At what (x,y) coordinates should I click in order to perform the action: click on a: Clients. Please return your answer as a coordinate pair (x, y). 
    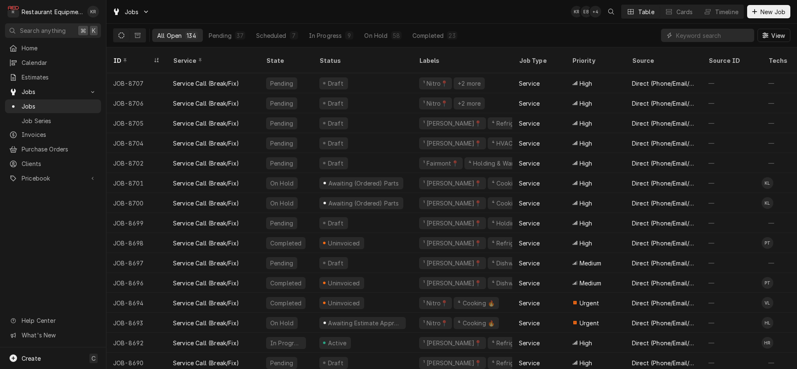
    Looking at the image, I should click on (53, 163).